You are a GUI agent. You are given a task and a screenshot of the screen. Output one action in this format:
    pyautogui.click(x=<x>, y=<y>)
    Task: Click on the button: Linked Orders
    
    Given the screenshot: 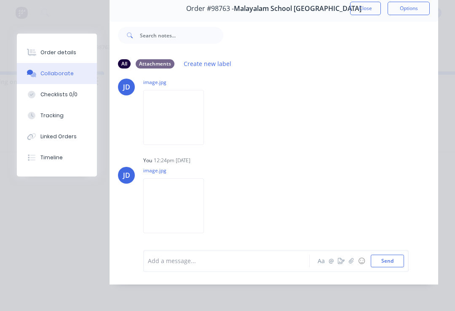 What is the action you would take?
    pyautogui.click(x=57, y=137)
    